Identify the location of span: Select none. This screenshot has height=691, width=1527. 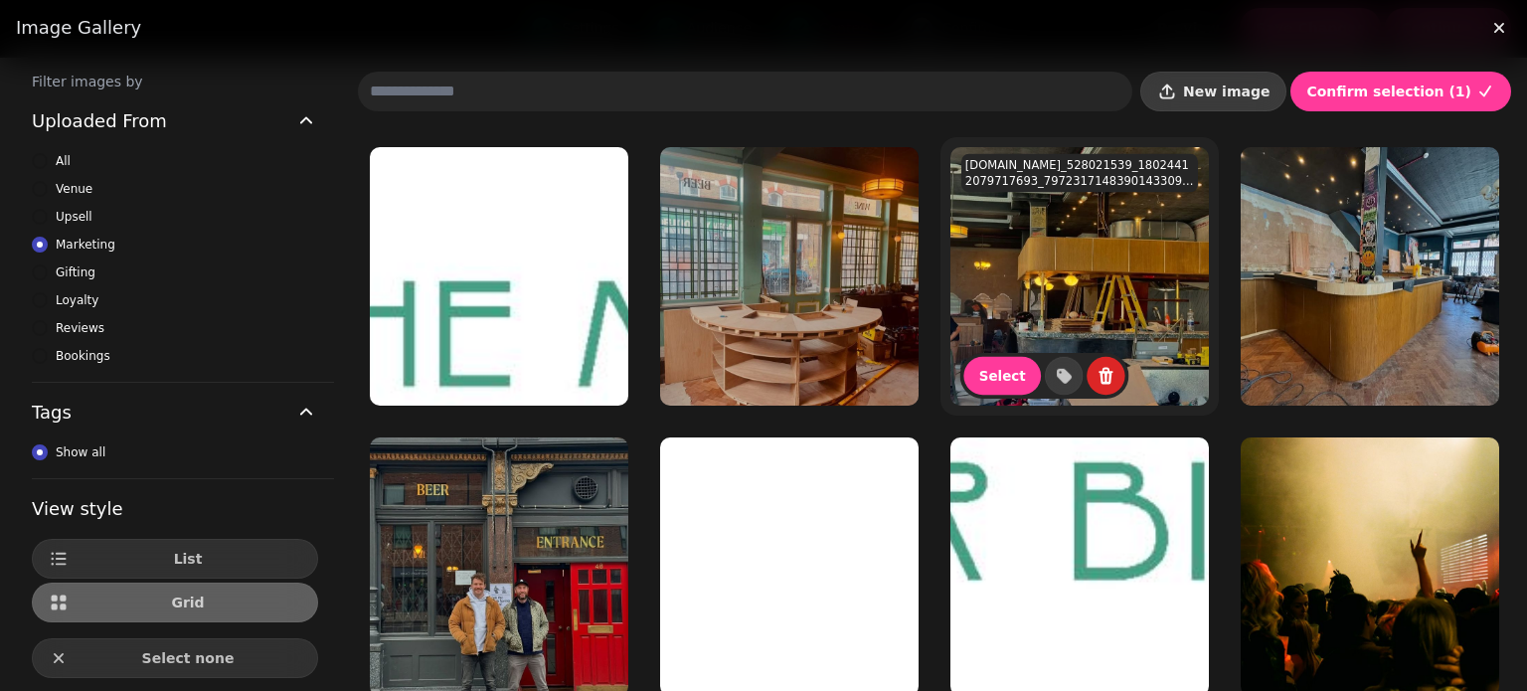
(188, 658).